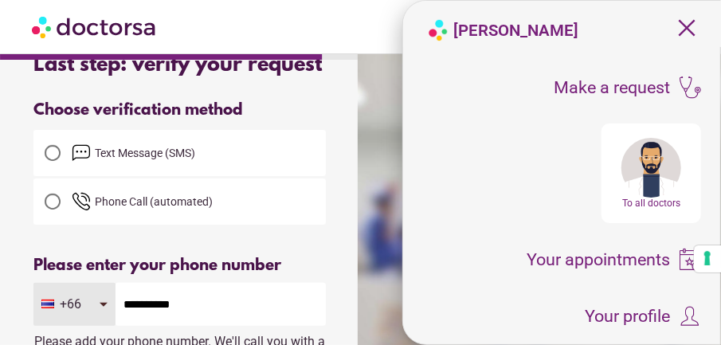  I want to click on div: Last step: verify your request, so click(179, 65).